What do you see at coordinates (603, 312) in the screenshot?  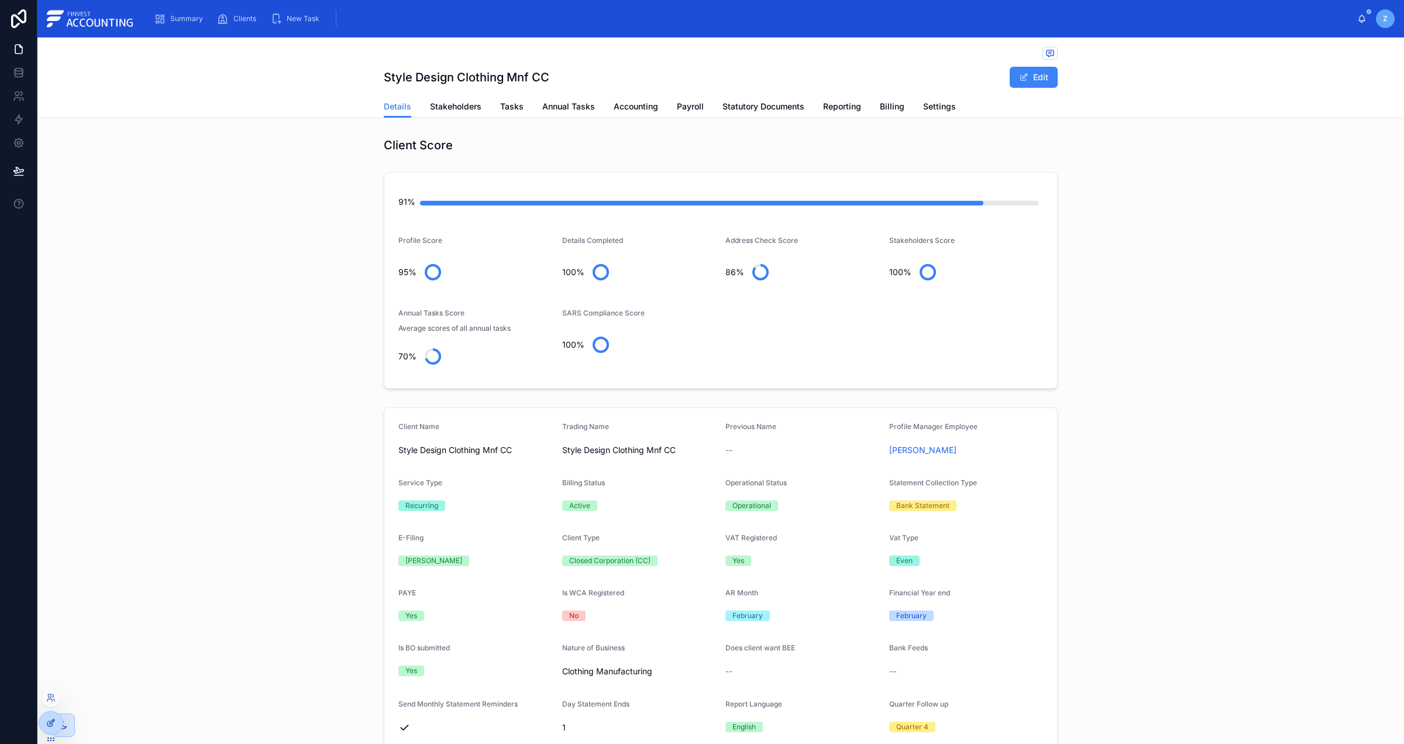 I see `span: SARS Compliance Score` at bounding box center [603, 312].